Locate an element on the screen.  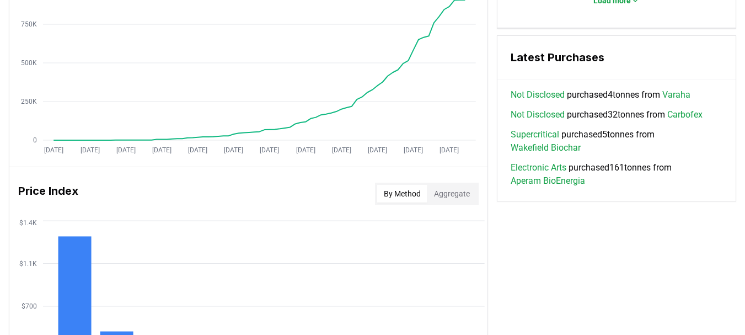
span: purchased 161 tonnes from is located at coordinates (617, 174).